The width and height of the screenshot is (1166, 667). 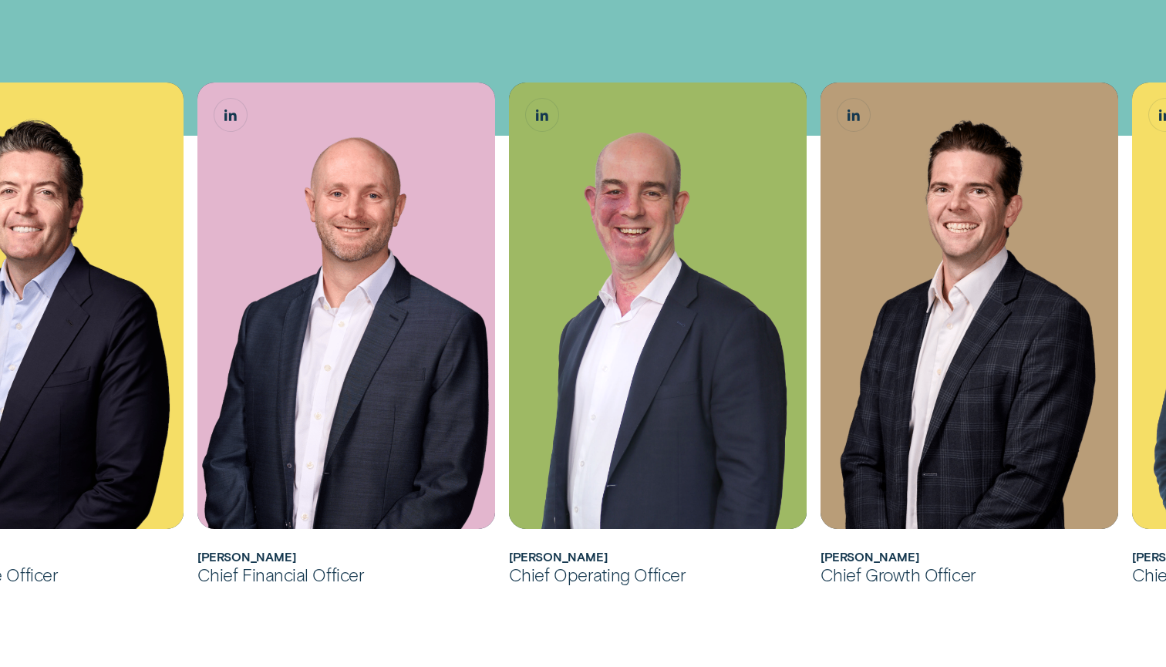 What do you see at coordinates (658, 306) in the screenshot?
I see `img: Sam Harding` at bounding box center [658, 306].